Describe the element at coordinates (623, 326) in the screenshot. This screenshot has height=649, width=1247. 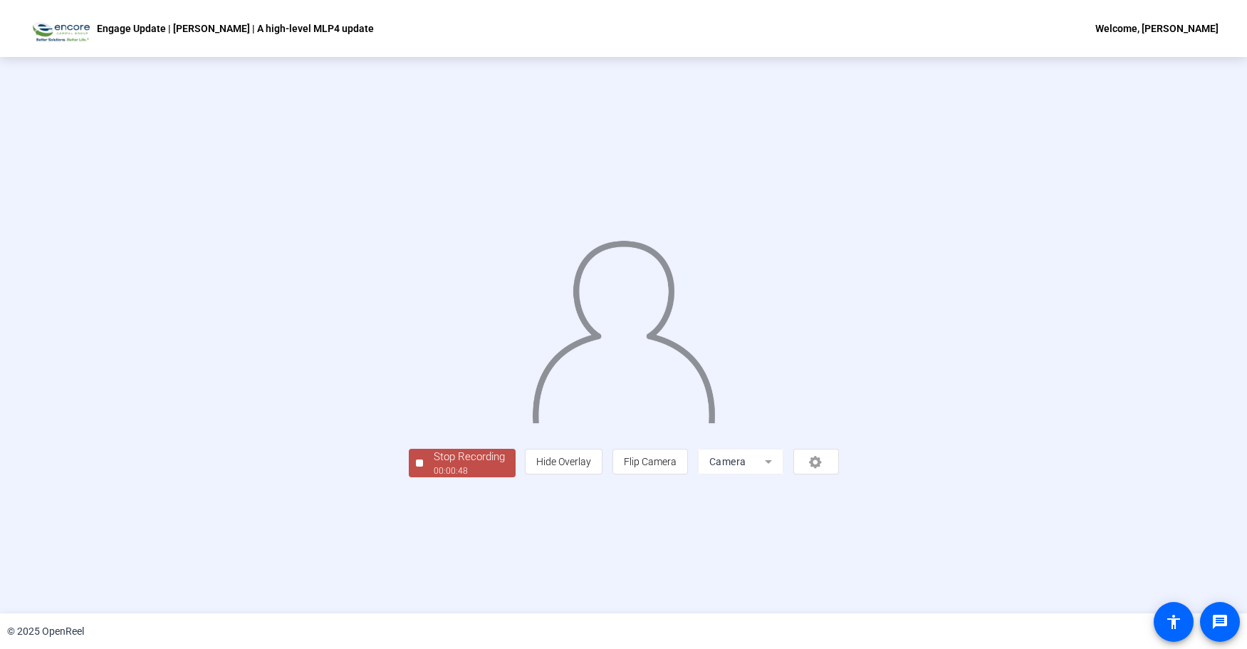
I see `img: overlay` at that location.